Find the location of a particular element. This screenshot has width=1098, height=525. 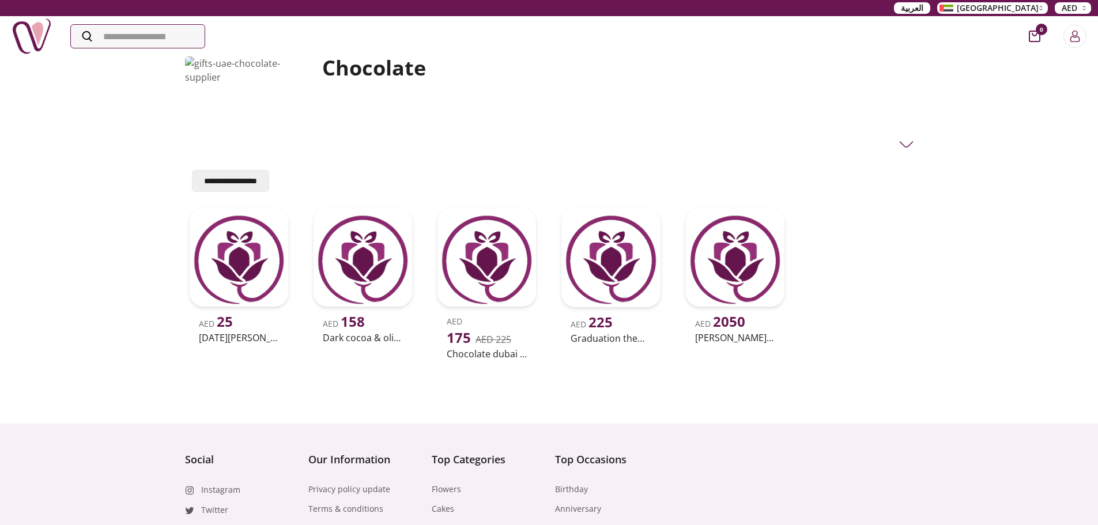

a: Terms & conditions is located at coordinates (346, 509).